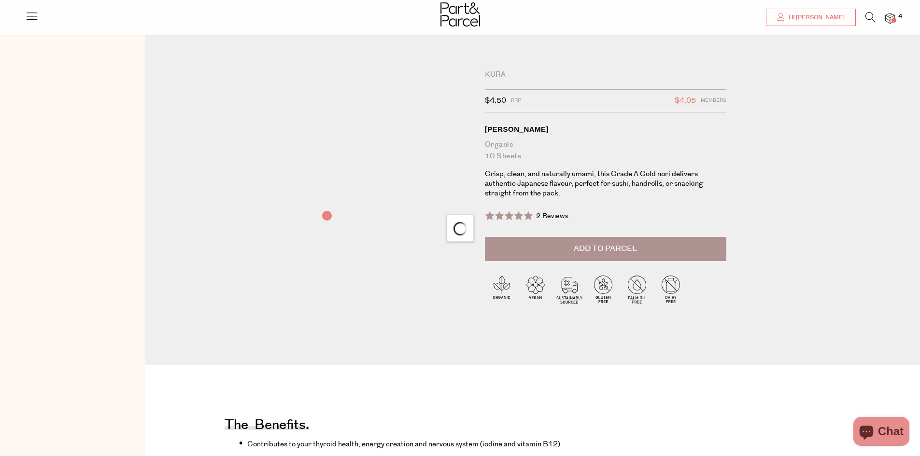  What do you see at coordinates (552, 216) in the screenshot?
I see `span: 2 Reviews` at bounding box center [552, 216].